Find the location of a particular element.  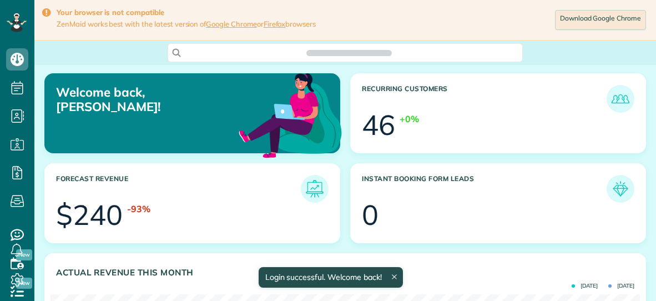

div: +0% is located at coordinates (409, 119).